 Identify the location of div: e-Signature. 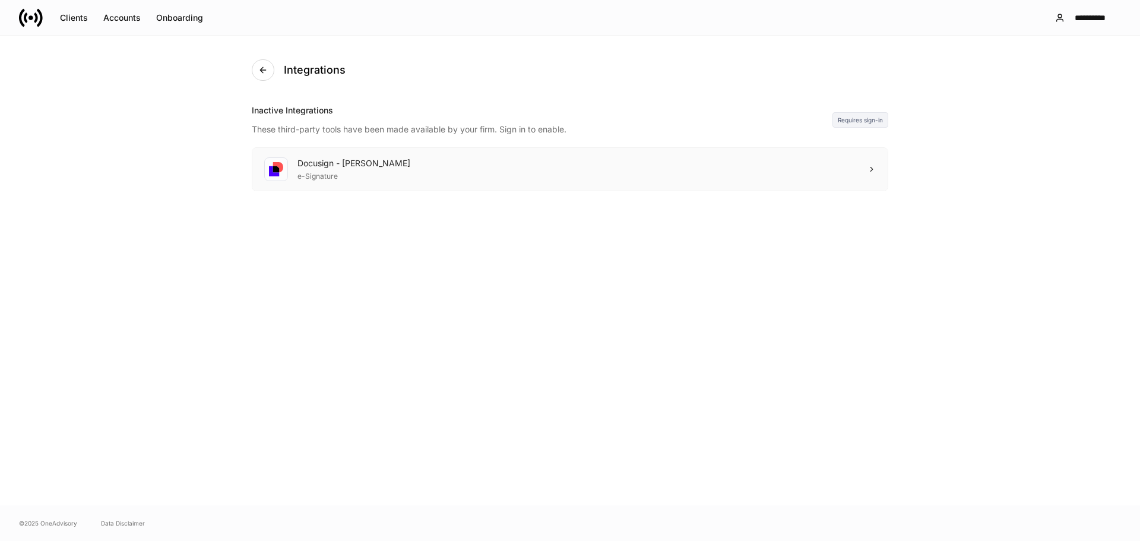
(354, 175).